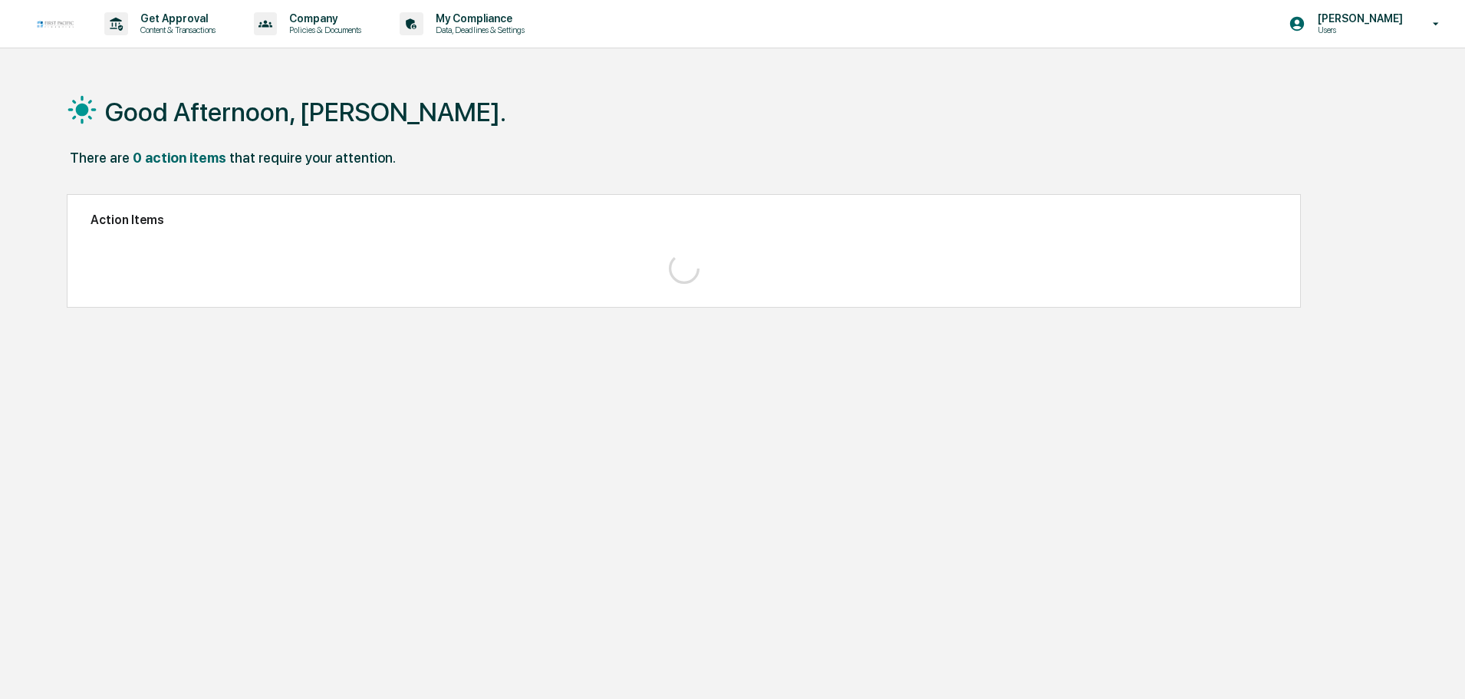 The image size is (1465, 699). I want to click on p: Users, so click(1357, 30).